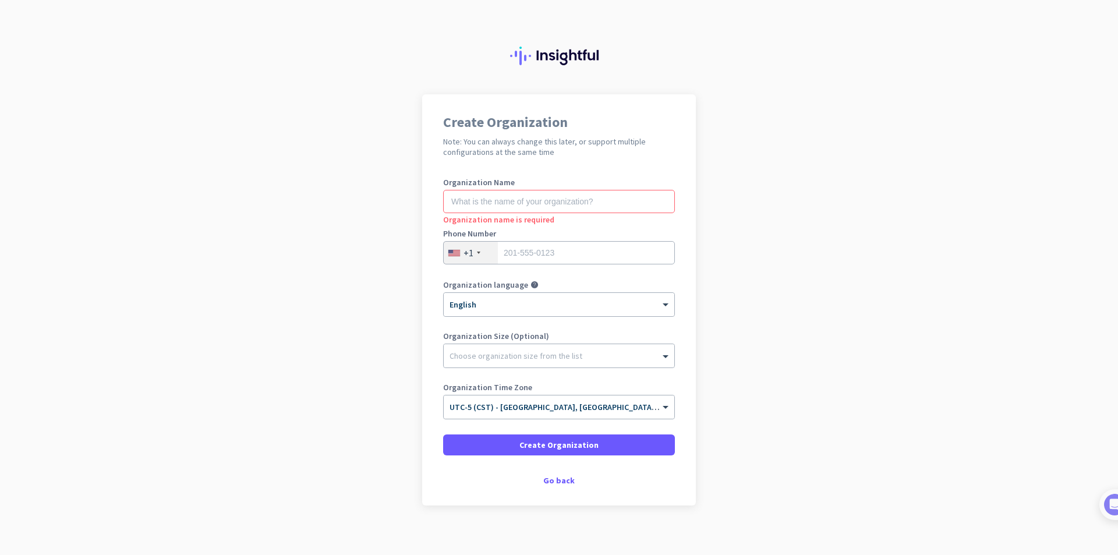 This screenshot has height=555, width=1118. Describe the element at coordinates (559, 445) in the screenshot. I see `span: Create Organization` at that location.